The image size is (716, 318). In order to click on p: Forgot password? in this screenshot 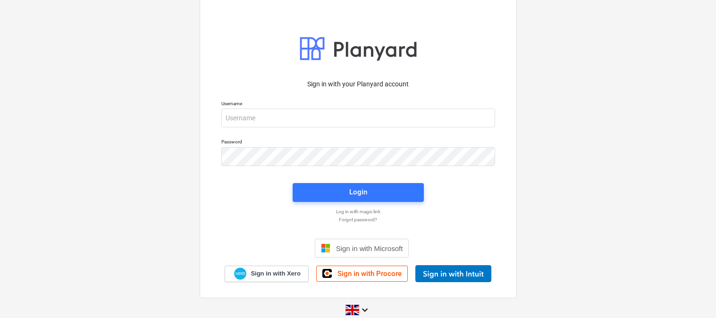, I will do `click(358, 219)`.